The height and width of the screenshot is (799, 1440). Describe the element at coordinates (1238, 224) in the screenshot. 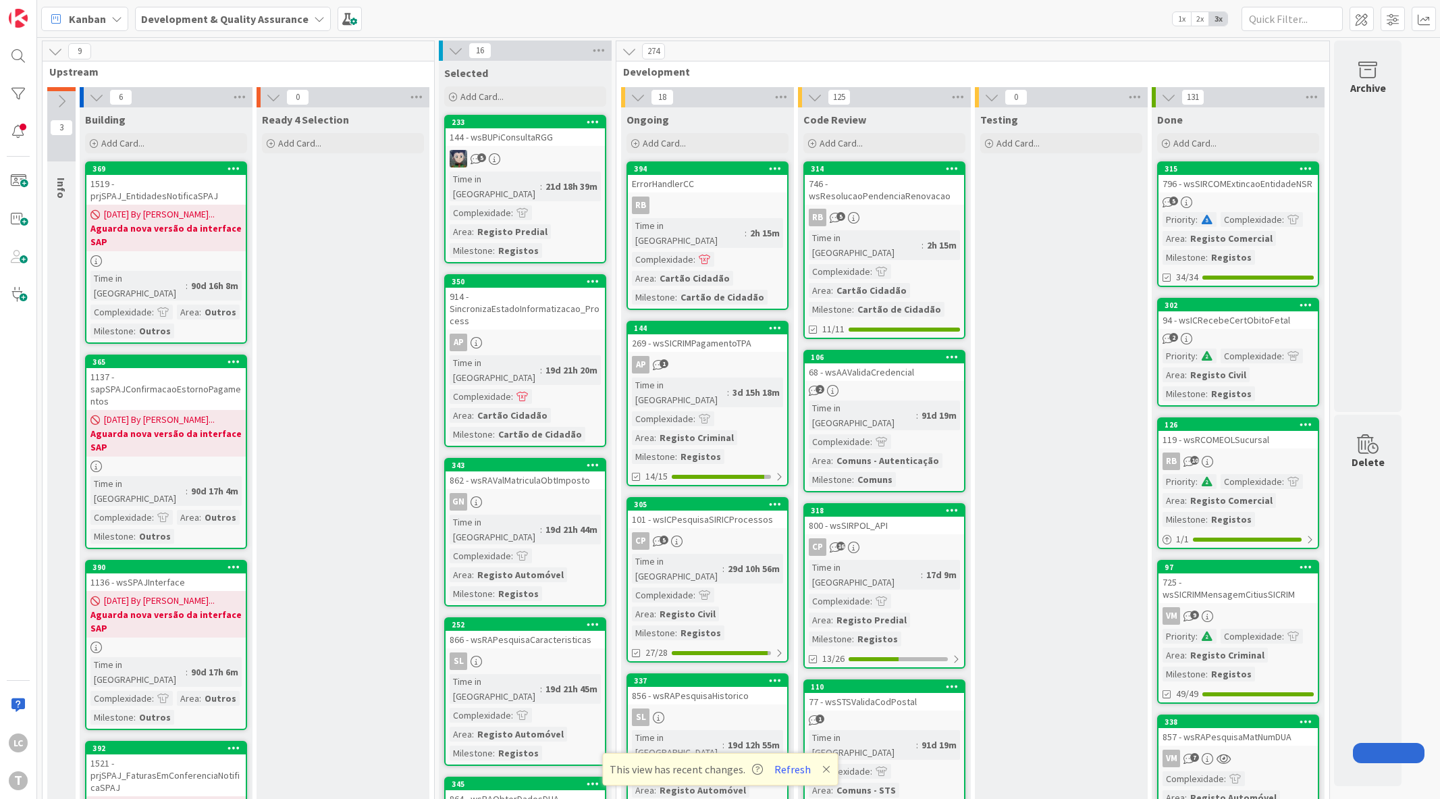

I see `a: 315796 - wsSIRCOMExtincaoEntidadeNSRPriority:Complexidade:Area:Registo ComercialMilestone:Registo...` at that location.